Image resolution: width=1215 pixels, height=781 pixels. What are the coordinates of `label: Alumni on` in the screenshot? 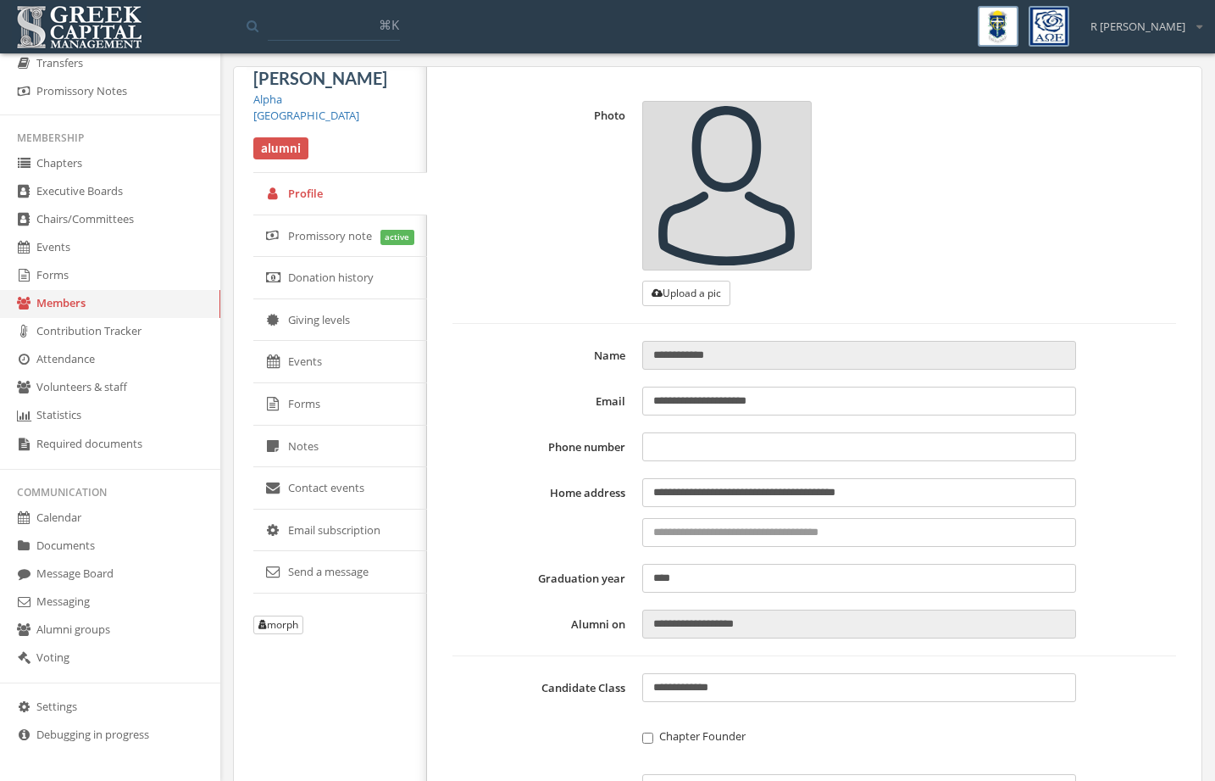 It's located at (542, 624).